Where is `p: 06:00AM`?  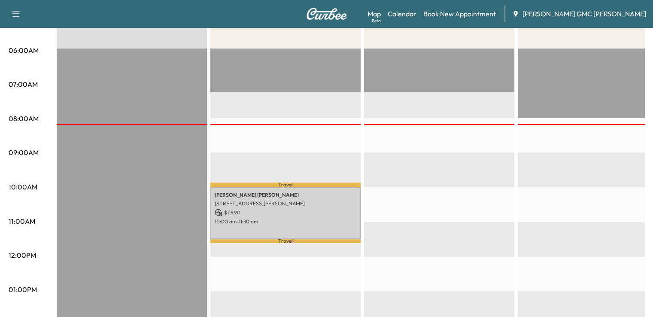
p: 06:00AM is located at coordinates (24, 50).